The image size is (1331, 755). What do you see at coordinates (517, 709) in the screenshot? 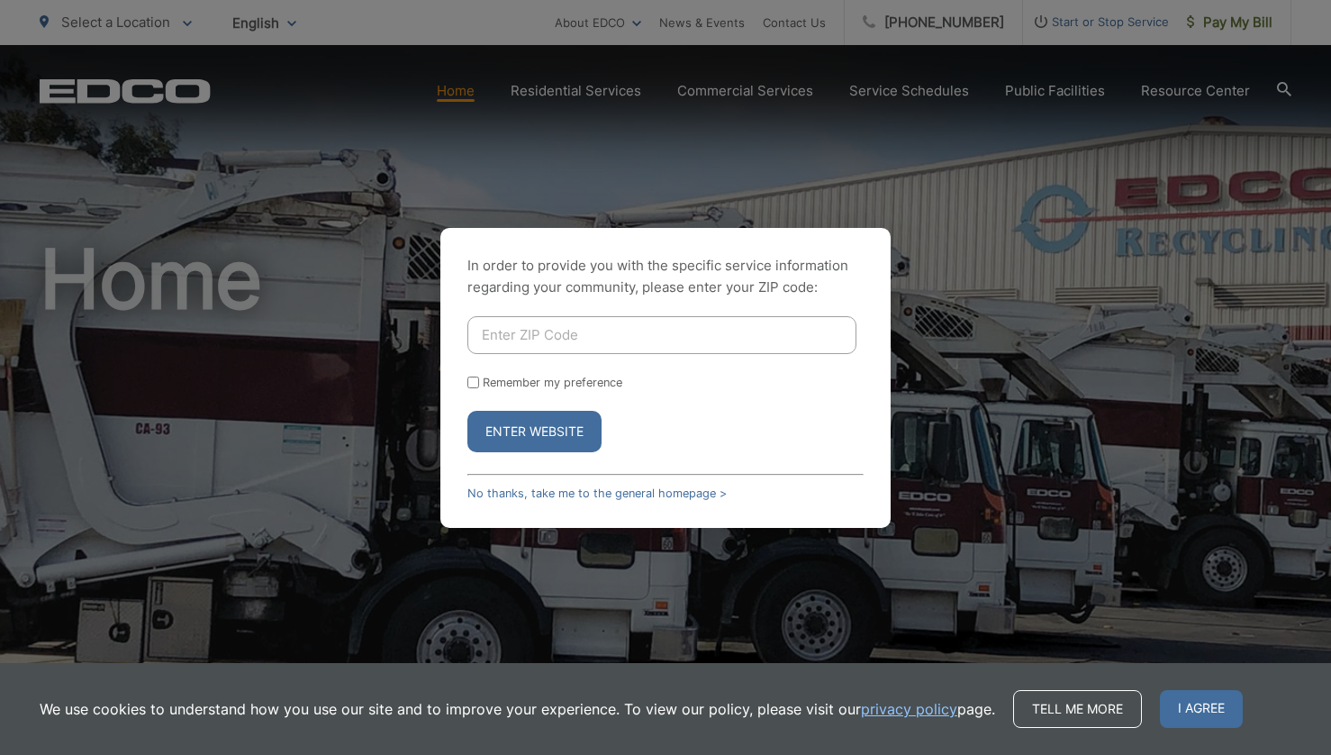
I see `p: We use cookies to understand how you use our site and to improve your experience. To view our pol...` at bounding box center [517, 709].